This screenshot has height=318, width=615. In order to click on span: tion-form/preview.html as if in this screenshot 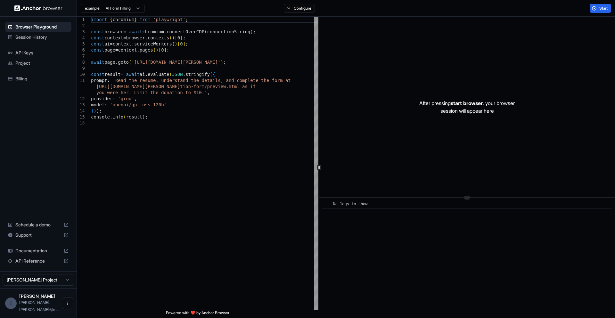, I will do `click(218, 86)`.